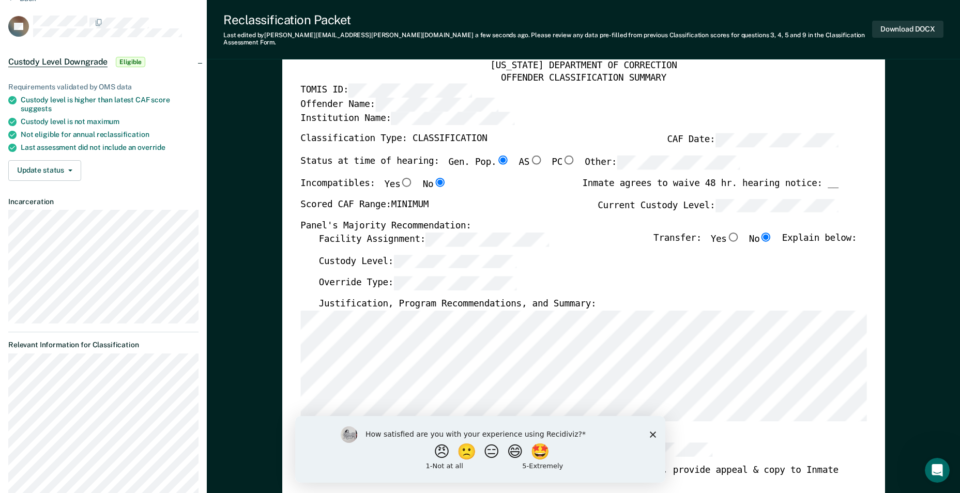  What do you see at coordinates (651, 450) in the screenshot?
I see `input: Date Updated:` at bounding box center [651, 450].